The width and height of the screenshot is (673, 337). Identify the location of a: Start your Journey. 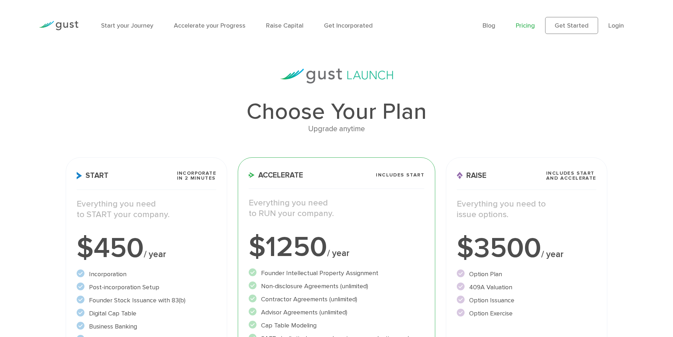
(127, 25).